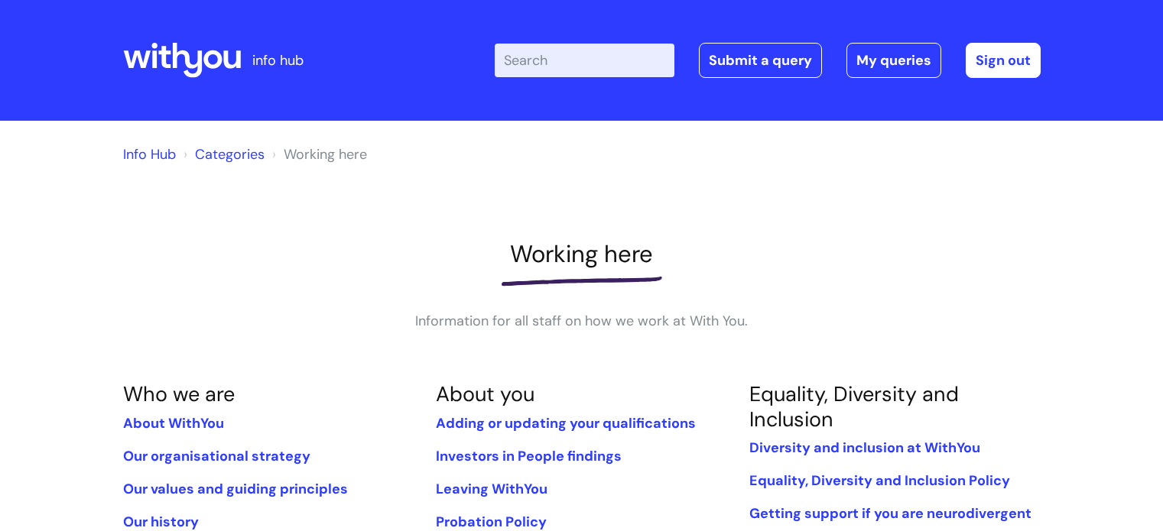 The image size is (1163, 531). I want to click on a: Getting support if you are neurodivergent, so click(890, 514).